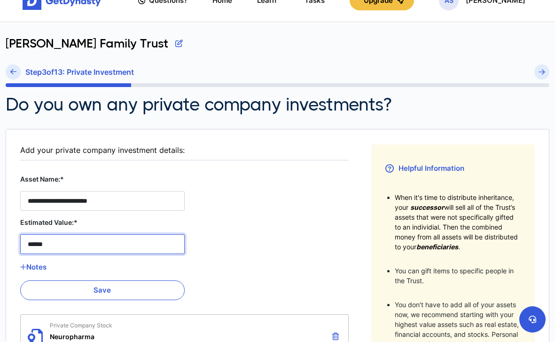 The width and height of the screenshot is (555, 342). Describe the element at coordinates (427, 207) in the screenshot. I see `span: successor` at that location.